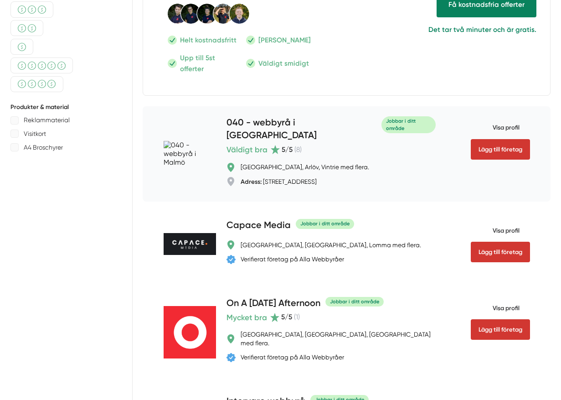  Describe the element at coordinates (35, 133) in the screenshot. I see `p: Visitkort` at that location.